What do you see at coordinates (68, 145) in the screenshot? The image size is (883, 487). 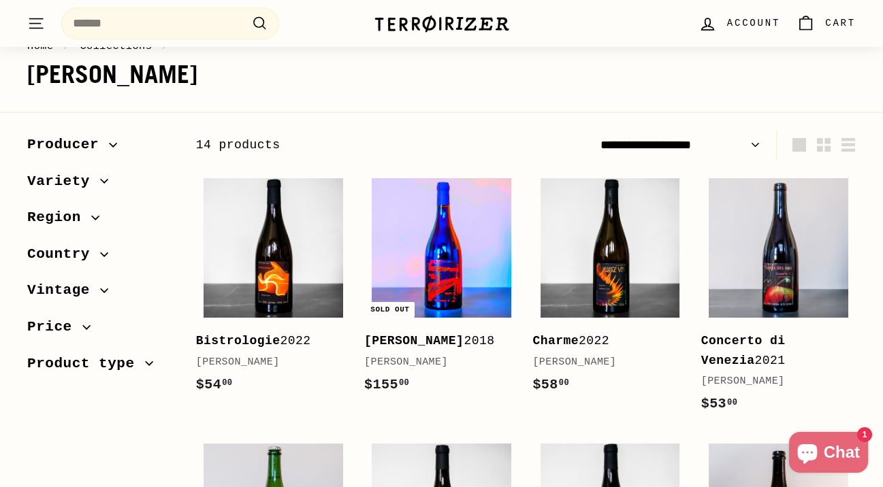 I see `span: Producer` at bounding box center [68, 145].